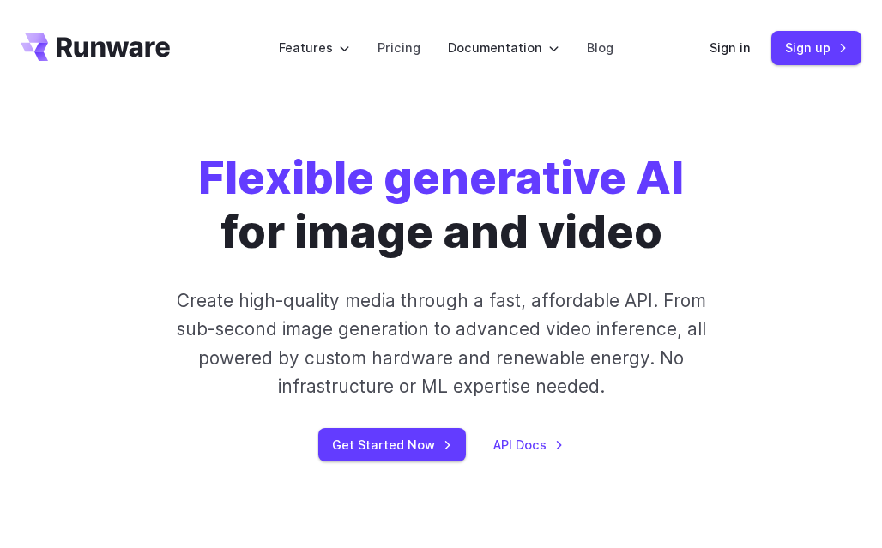  Describe the element at coordinates (441, 205) in the screenshot. I see `h1: for image and video` at that location.